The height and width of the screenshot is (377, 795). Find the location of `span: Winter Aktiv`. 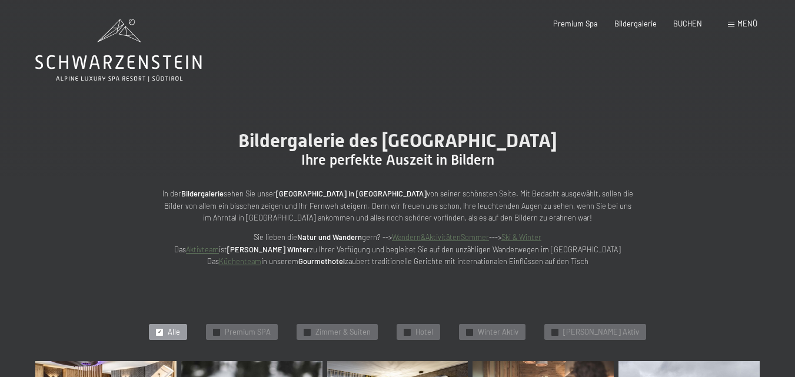

span: Winter Aktiv is located at coordinates (498, 332).